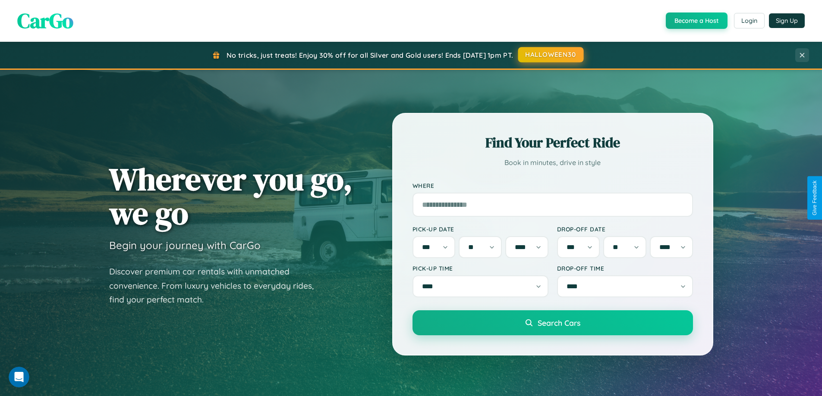 This screenshot has width=822, height=396. Describe the element at coordinates (480, 268) in the screenshot. I see `label: Pick-up Time` at that location.